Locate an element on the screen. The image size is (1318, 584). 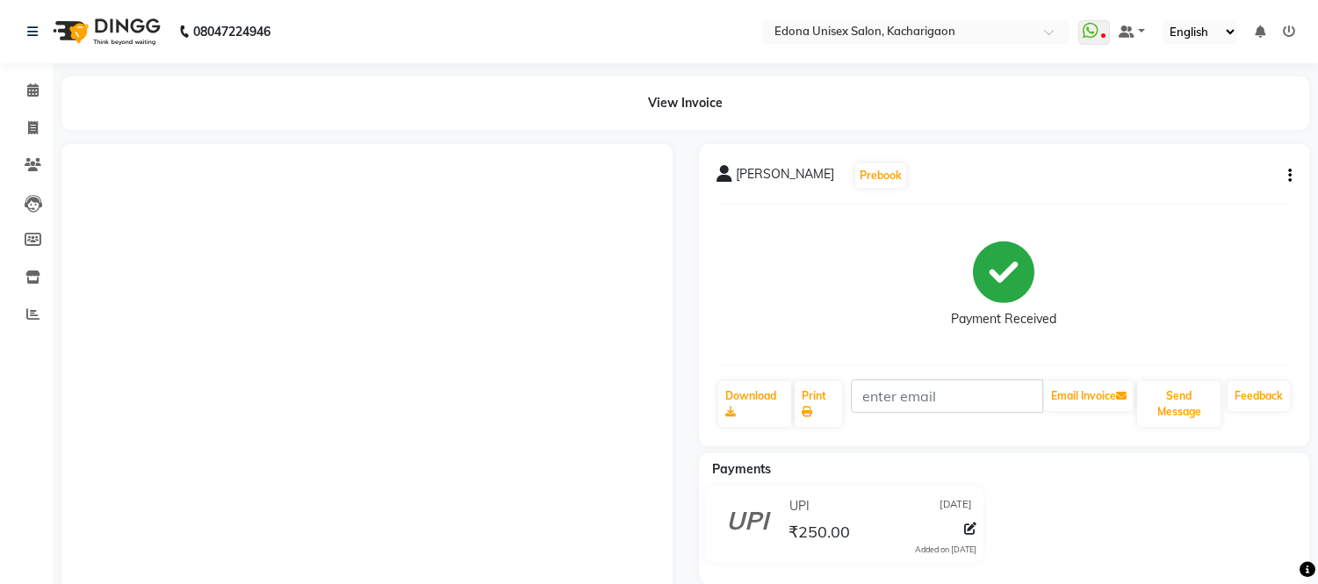
button: Prebook is located at coordinates (881, 176).